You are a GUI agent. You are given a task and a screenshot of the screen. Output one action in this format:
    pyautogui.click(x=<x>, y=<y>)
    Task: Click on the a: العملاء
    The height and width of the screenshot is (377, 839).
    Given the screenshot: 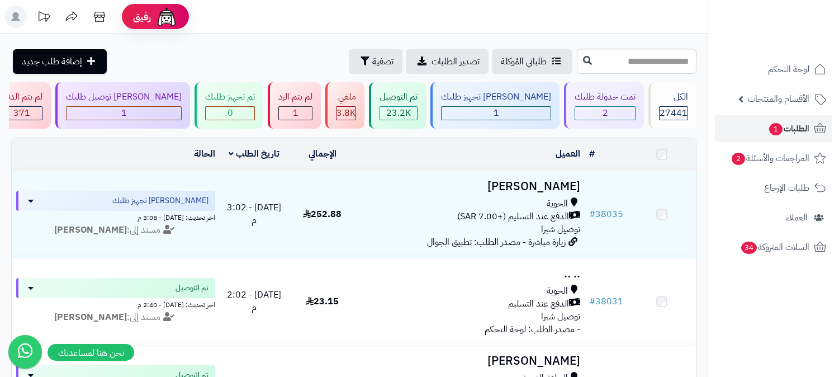 What is the action you would take?
    pyautogui.click(x=773, y=217)
    